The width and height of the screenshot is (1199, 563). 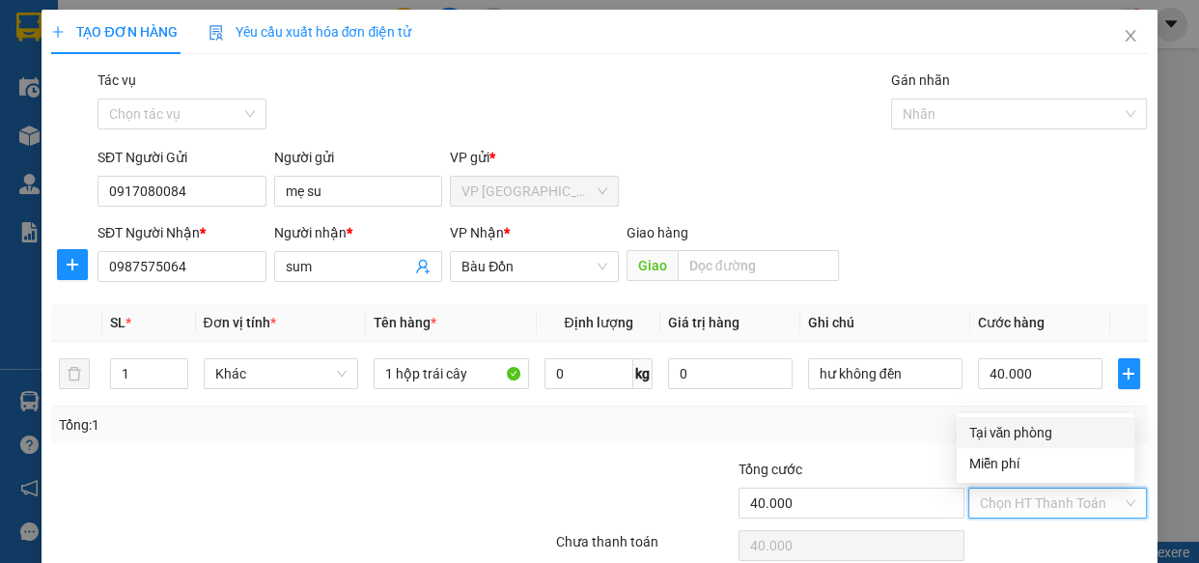 What do you see at coordinates (534, 191) in the screenshot?
I see `span: VP Ninh Sơn` at bounding box center [534, 191].